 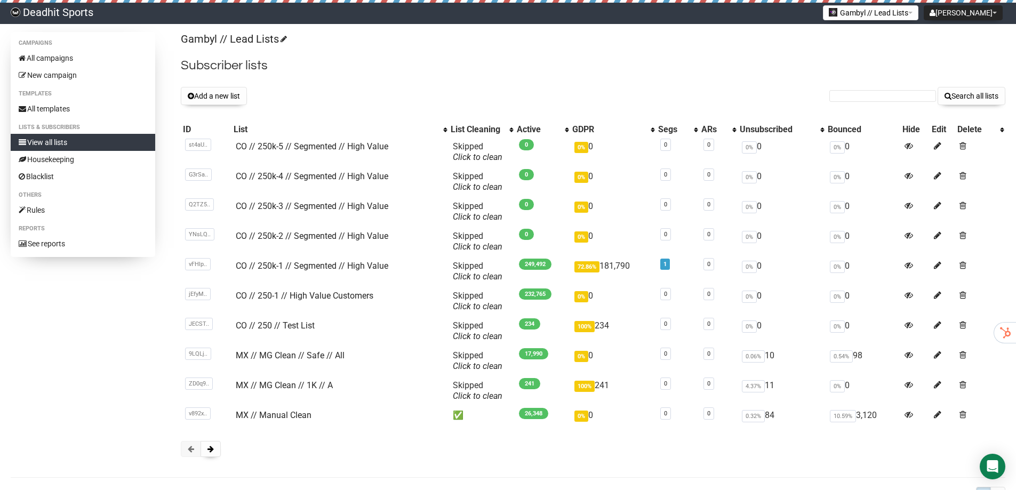 What do you see at coordinates (83, 195) in the screenshot?
I see `li: Others` at bounding box center [83, 195].